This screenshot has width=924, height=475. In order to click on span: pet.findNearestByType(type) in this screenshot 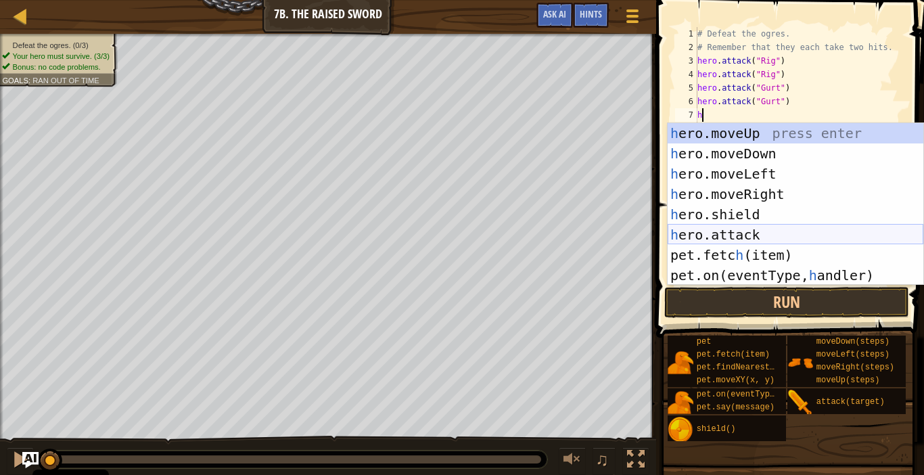, I will do `click(762, 367)`.